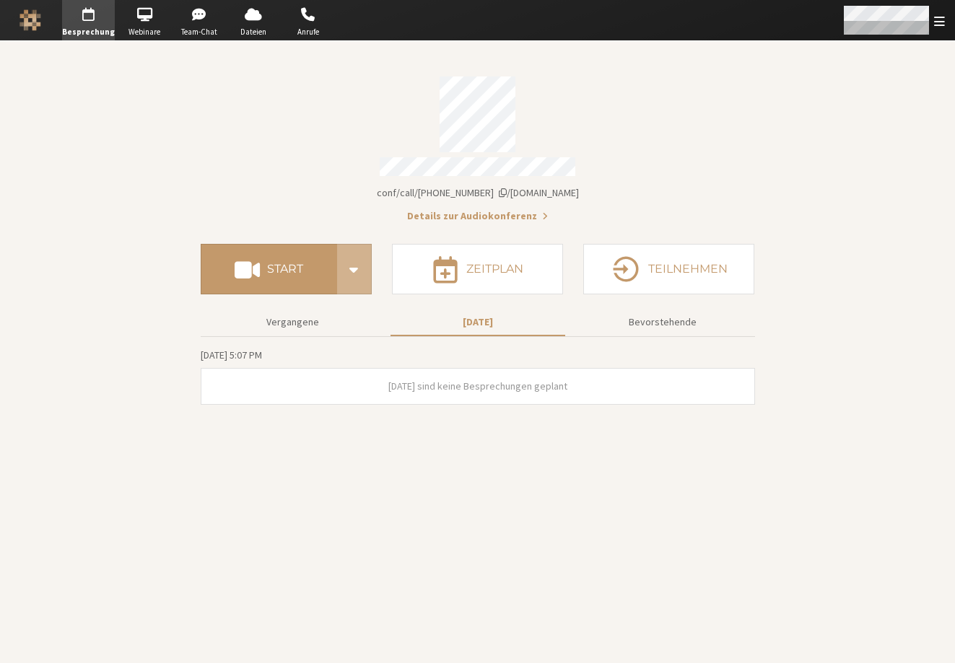 This screenshot has width=955, height=663. What do you see at coordinates (199, 32) in the screenshot?
I see `span: Team-Chat` at bounding box center [199, 32].